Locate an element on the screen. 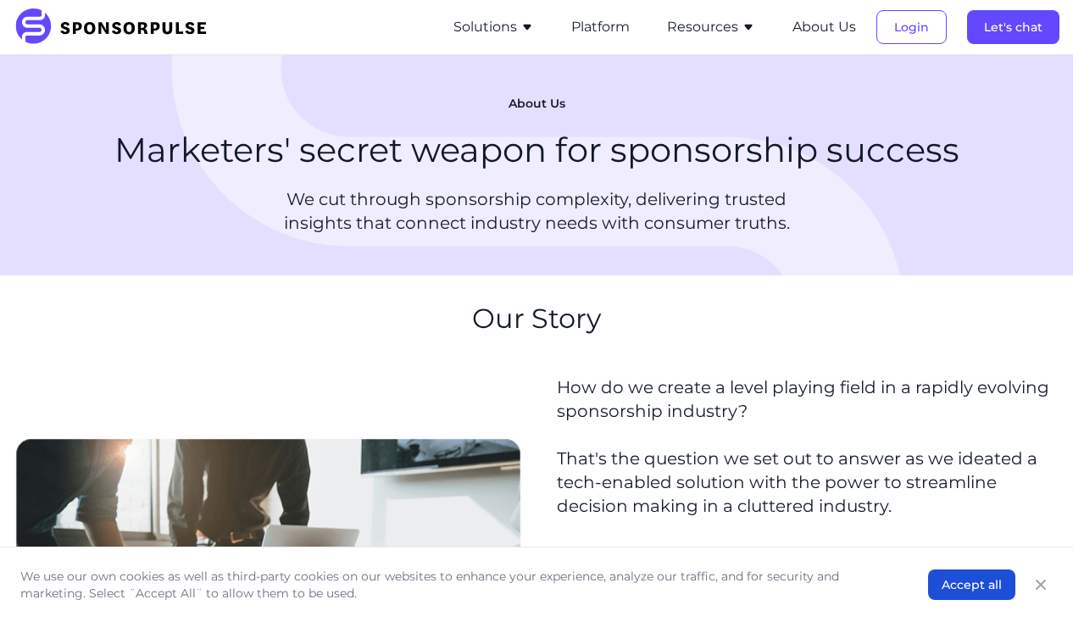 The image size is (1073, 622). a: Platform is located at coordinates (600, 27).